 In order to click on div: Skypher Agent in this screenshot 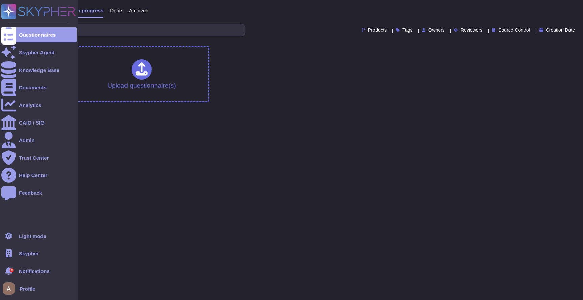, I will do `click(36, 52)`.